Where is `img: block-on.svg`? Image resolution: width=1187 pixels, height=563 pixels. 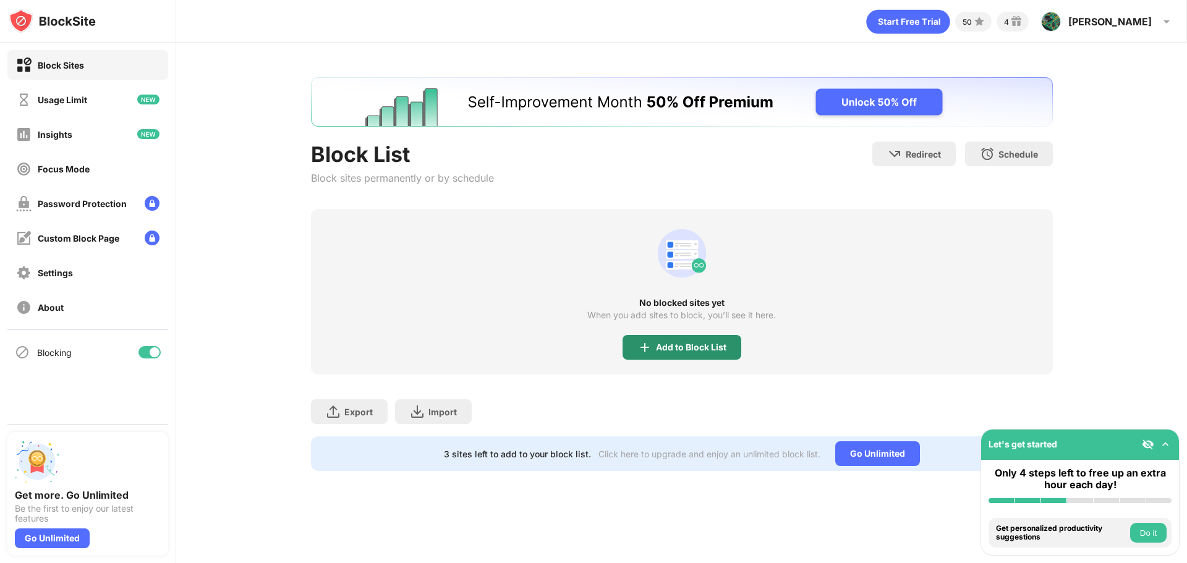 img: block-on.svg is located at coordinates (23, 65).